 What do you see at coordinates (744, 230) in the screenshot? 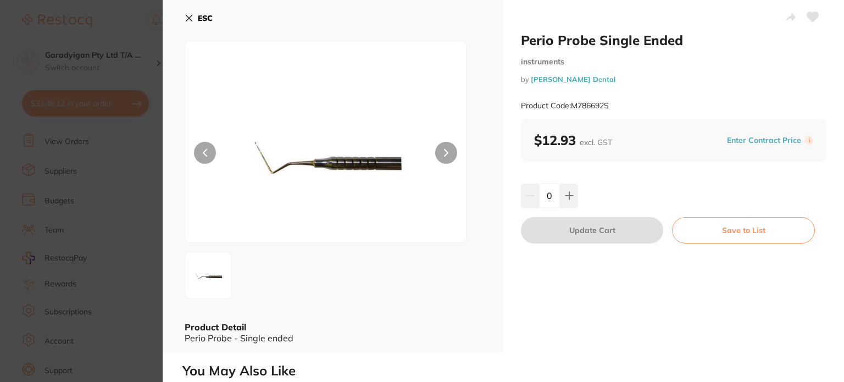
I see `button: Save to List` at bounding box center [744, 230].